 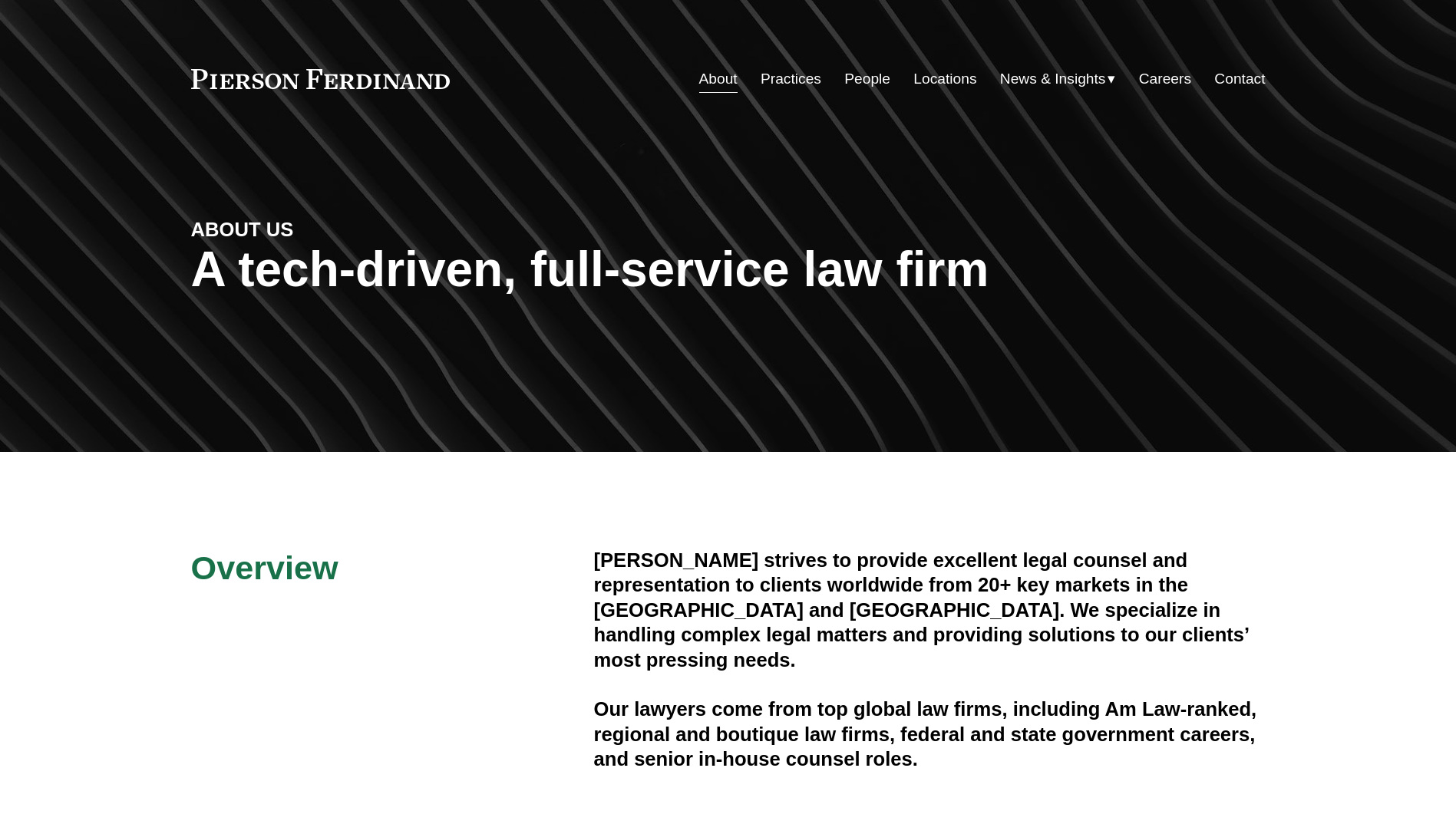 I want to click on a: About, so click(x=718, y=79).